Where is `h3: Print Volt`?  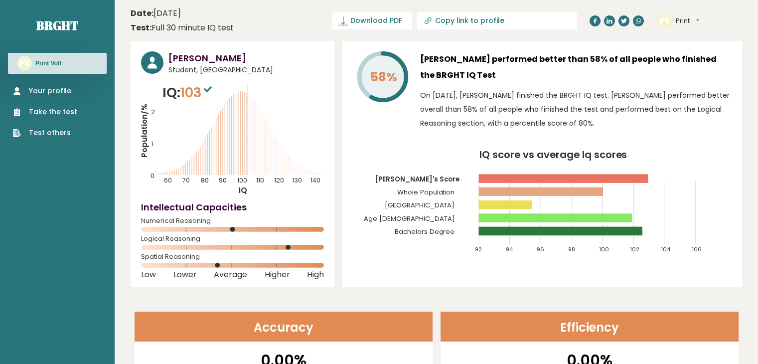 h3: Print Volt is located at coordinates (48, 63).